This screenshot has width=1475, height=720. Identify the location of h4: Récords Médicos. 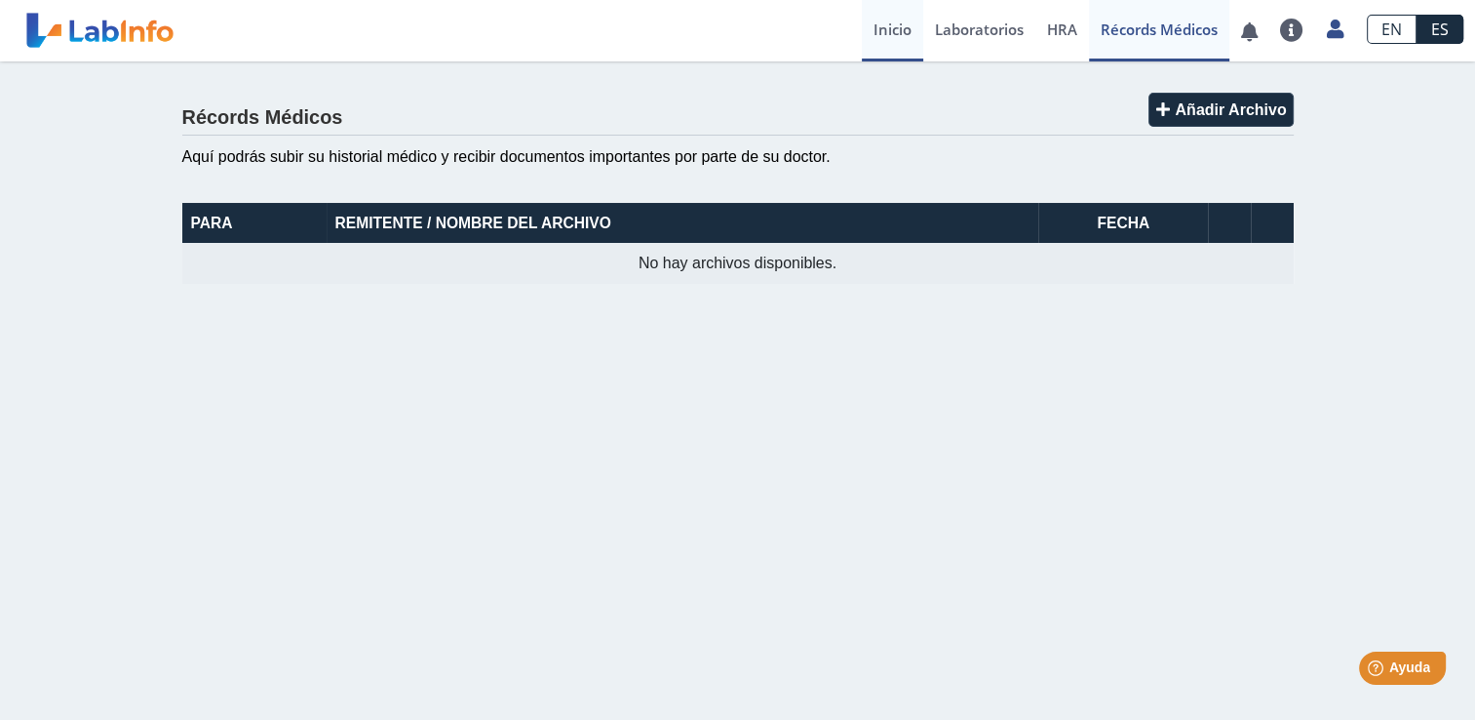
(262, 118).